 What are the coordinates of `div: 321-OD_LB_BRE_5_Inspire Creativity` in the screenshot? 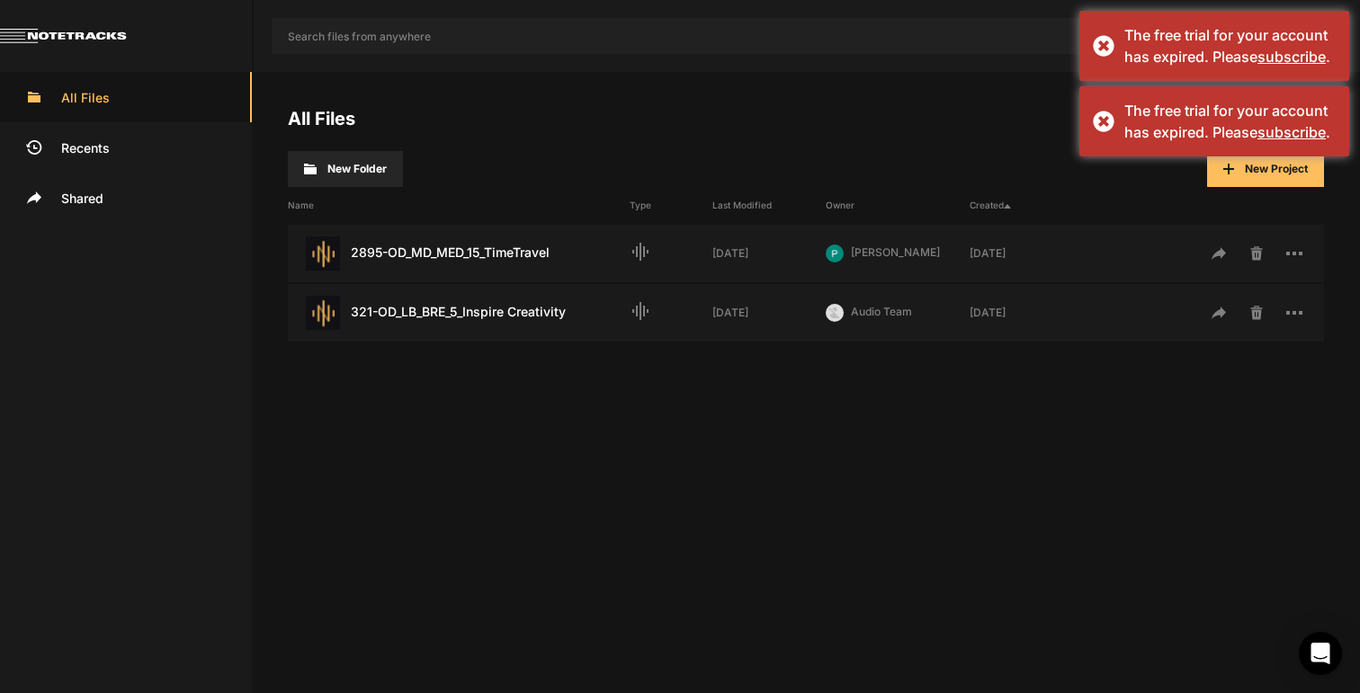 It's located at (459, 313).